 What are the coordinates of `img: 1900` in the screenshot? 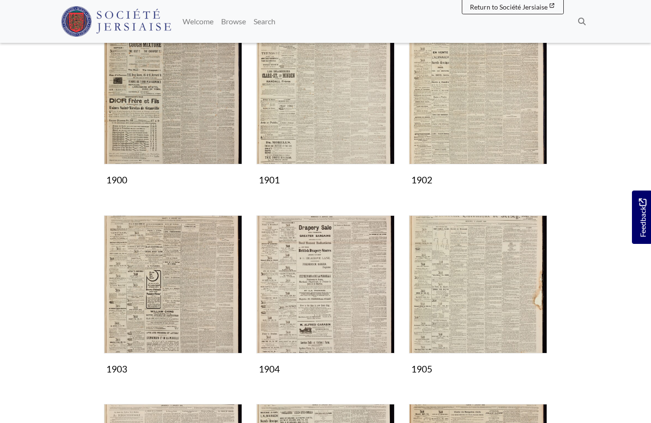 It's located at (173, 95).